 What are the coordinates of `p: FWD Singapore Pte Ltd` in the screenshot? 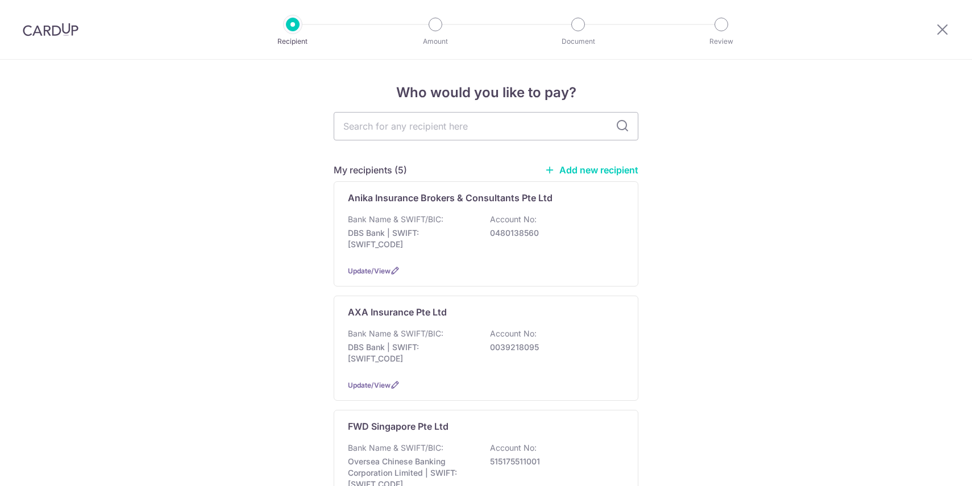 It's located at (398, 426).